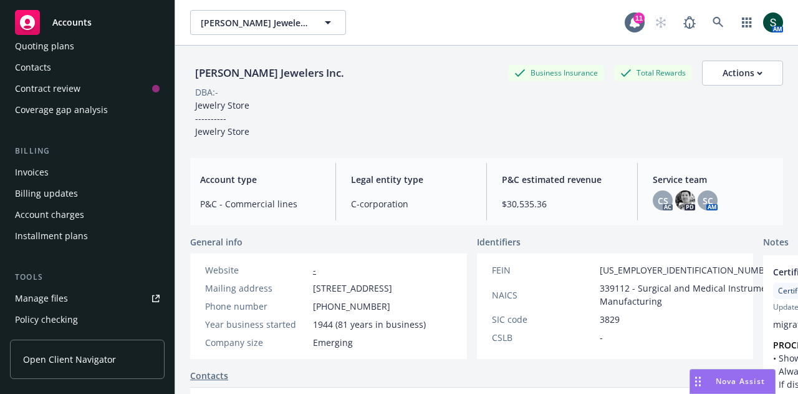 This screenshot has width=798, height=394. I want to click on span: General info, so click(216, 241).